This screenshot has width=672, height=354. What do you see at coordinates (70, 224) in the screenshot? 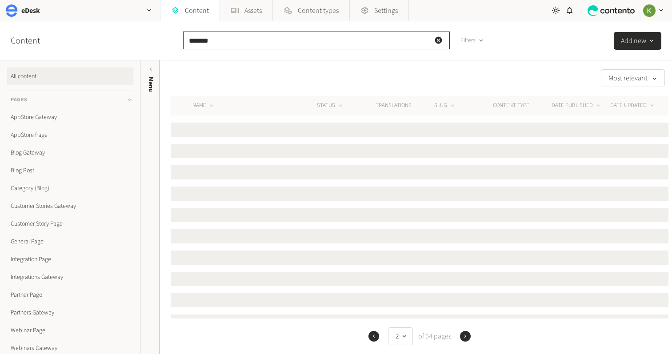
I see `a: Customer Story Page` at bounding box center [70, 224].